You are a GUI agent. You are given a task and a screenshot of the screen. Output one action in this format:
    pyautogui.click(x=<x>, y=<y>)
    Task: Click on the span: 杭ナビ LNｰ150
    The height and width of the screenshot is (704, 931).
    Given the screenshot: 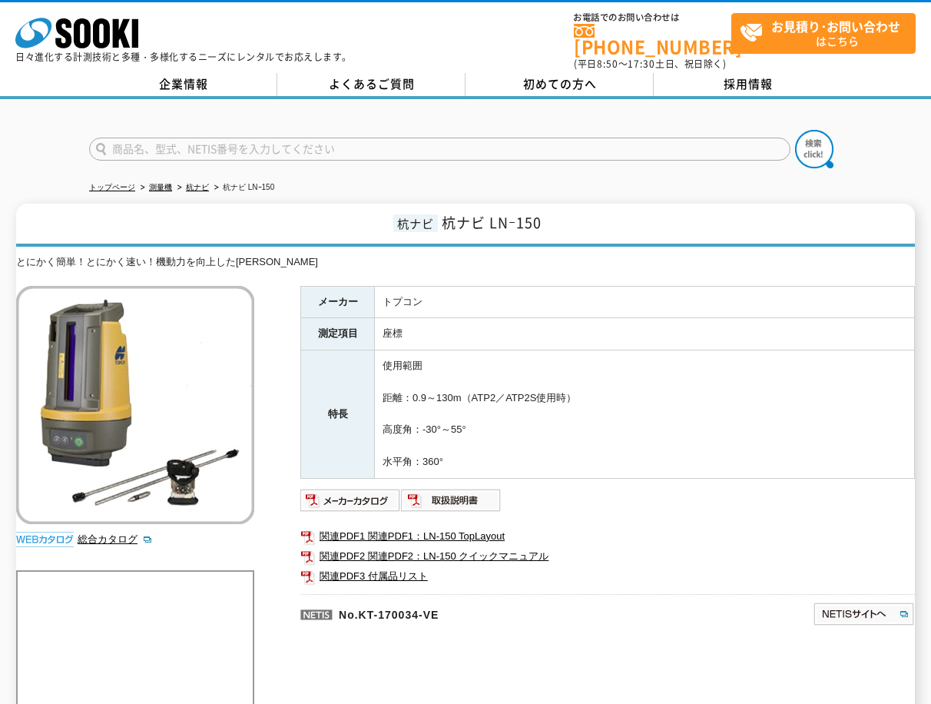 What is the action you would take?
    pyautogui.click(x=492, y=222)
    